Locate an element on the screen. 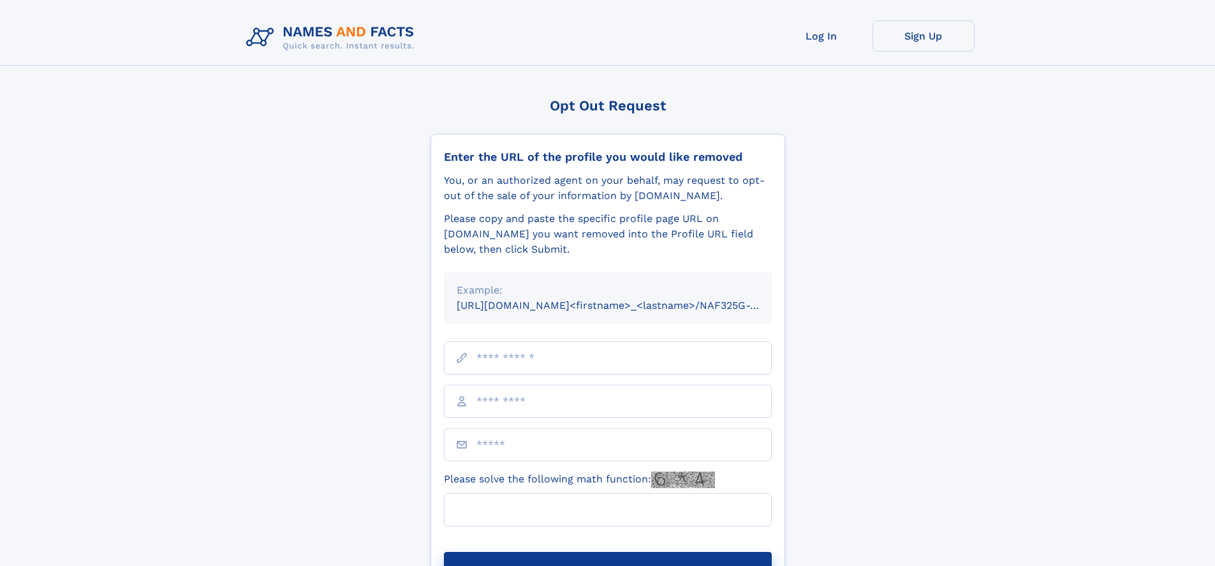  div: You, or an authorized agent on your behalf, may request to opt-out of the sale of your informatio... is located at coordinates (608, 188).